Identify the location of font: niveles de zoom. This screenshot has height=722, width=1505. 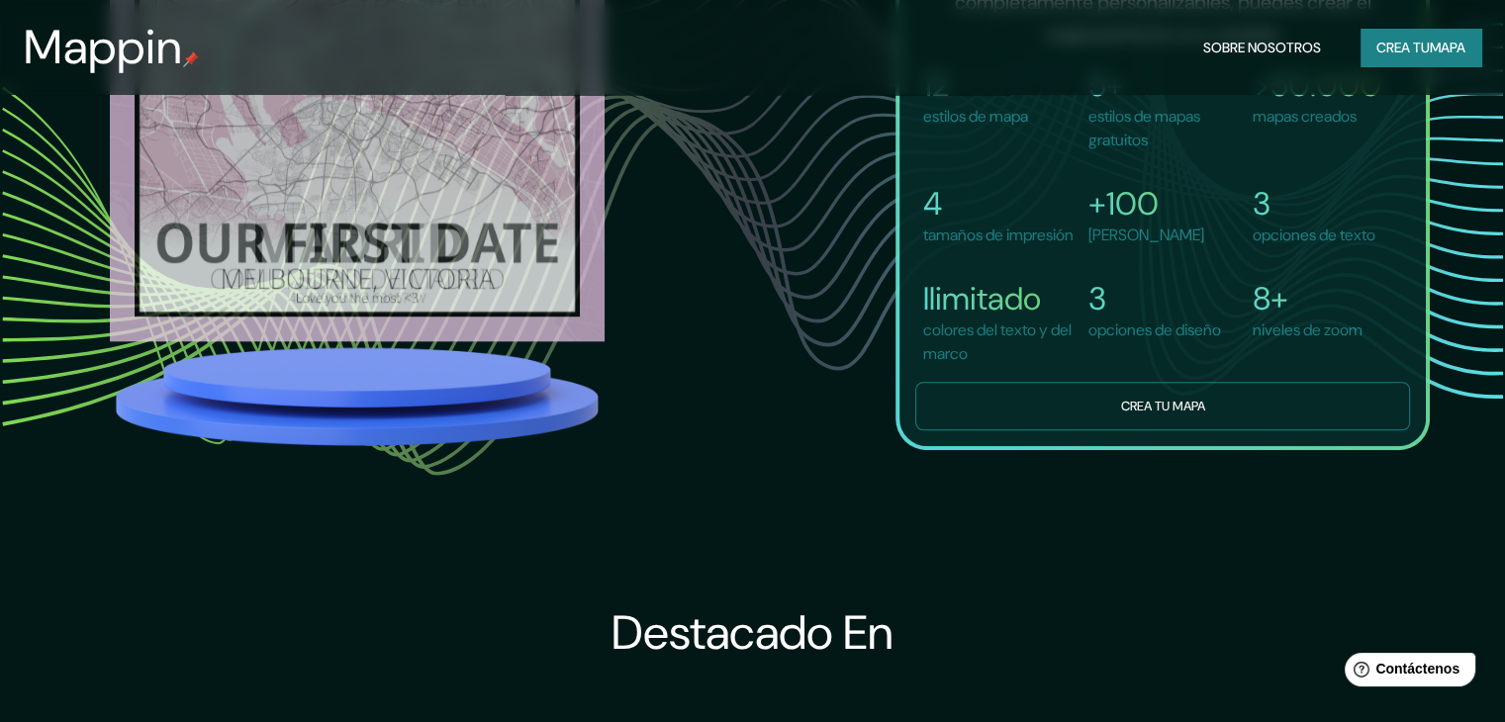
(1307, 330).